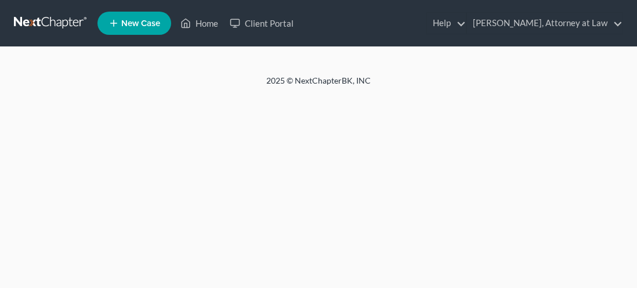 The width and height of the screenshot is (637, 288). What do you see at coordinates (446, 23) in the screenshot?
I see `a: Help` at bounding box center [446, 23].